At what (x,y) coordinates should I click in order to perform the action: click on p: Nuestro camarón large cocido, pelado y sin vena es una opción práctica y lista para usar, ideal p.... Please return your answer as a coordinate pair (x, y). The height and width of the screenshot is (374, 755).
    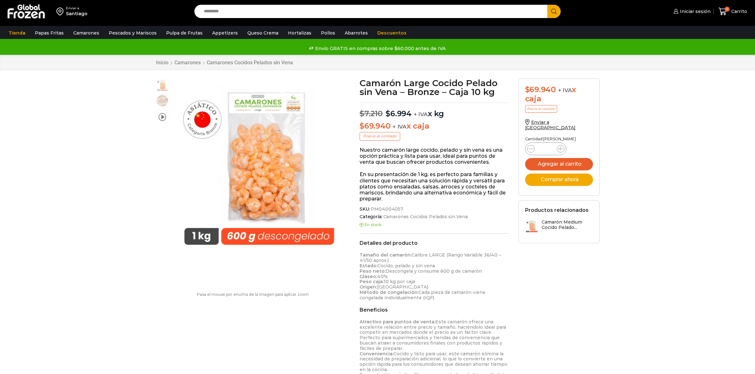
    Looking at the image, I should click on (434, 156).